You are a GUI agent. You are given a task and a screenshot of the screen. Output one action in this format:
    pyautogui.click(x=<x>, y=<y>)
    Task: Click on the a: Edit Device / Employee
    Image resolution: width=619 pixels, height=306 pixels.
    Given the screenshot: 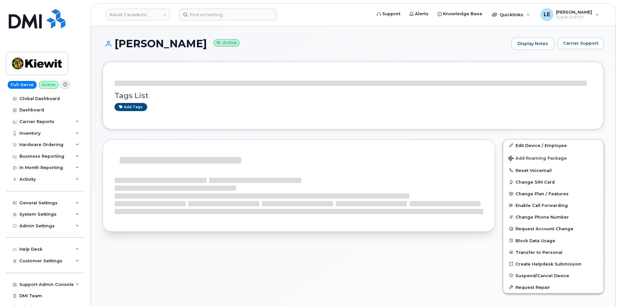 What is the action you would take?
    pyautogui.click(x=554, y=145)
    